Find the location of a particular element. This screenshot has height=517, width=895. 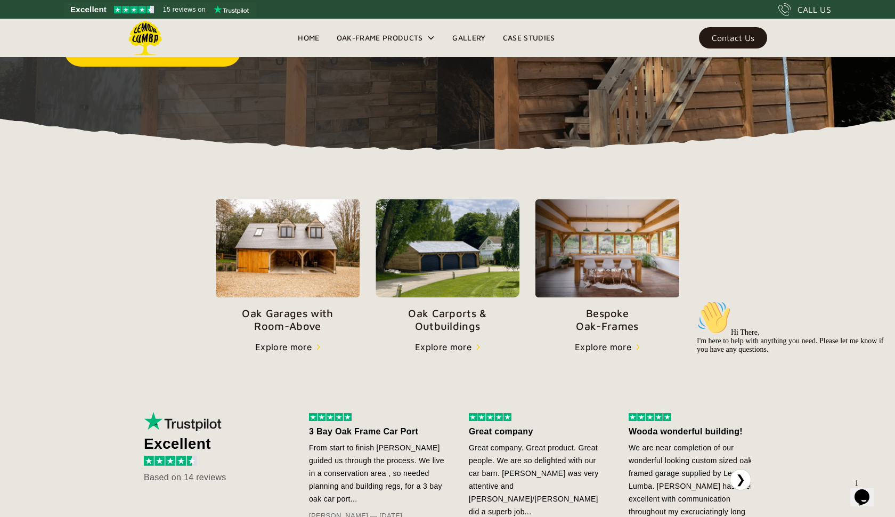

p: Oak Garages with Room-Above is located at coordinates (288, 320).